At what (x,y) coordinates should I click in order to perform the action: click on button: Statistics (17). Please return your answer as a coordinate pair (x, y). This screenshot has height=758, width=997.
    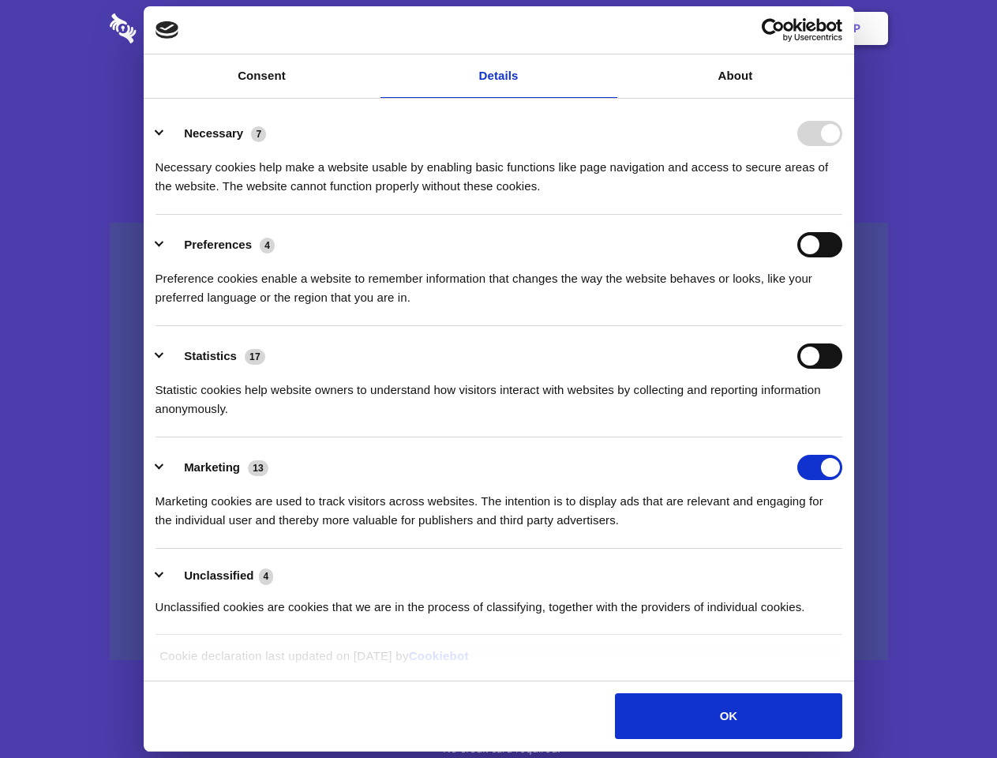
    Looking at the image, I should click on (216, 356).